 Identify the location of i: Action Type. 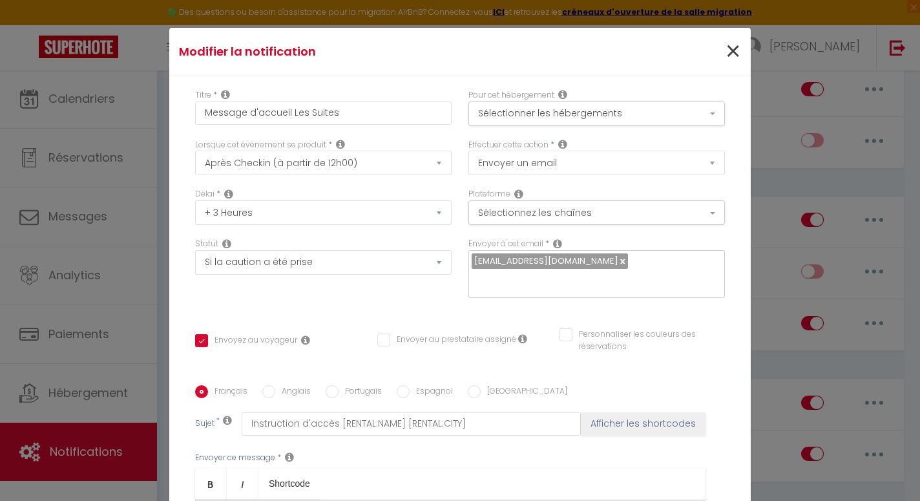
(563, 144).